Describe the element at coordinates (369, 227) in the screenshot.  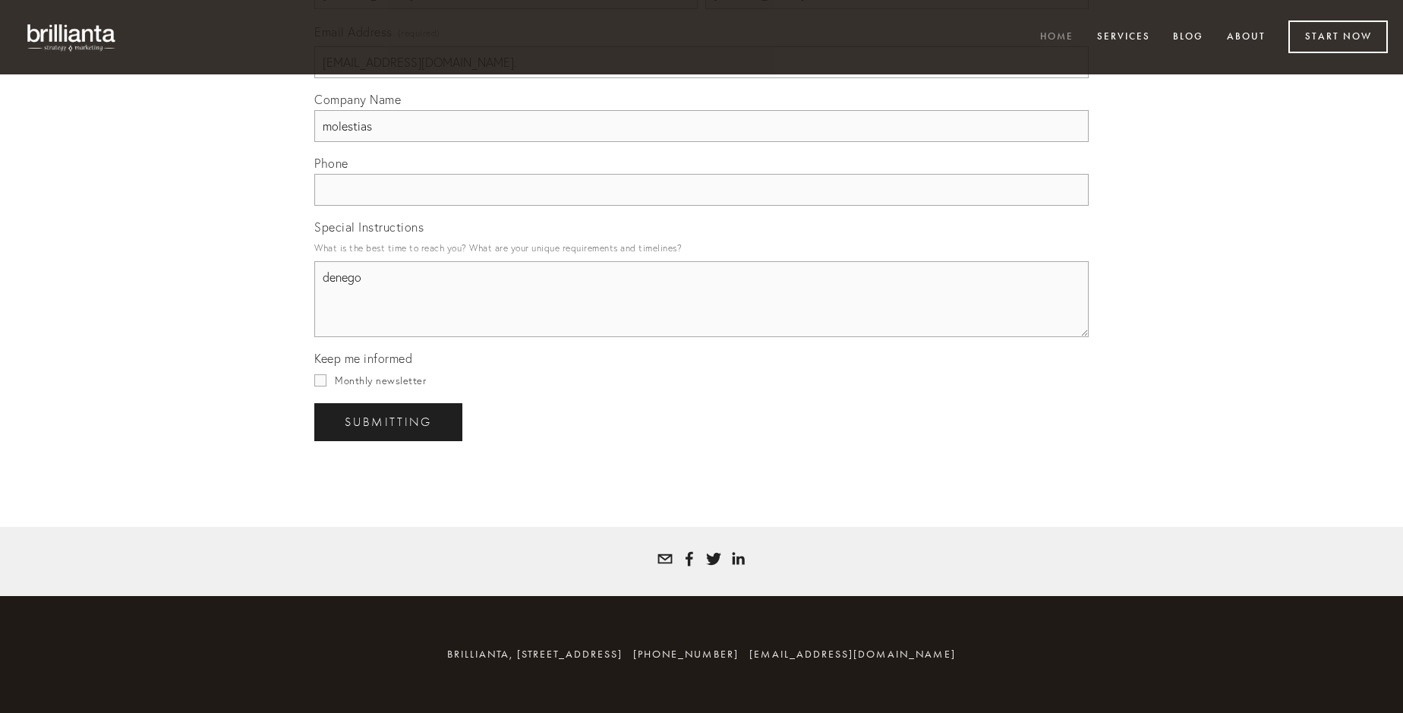
I see `span: Special Instructions` at that location.